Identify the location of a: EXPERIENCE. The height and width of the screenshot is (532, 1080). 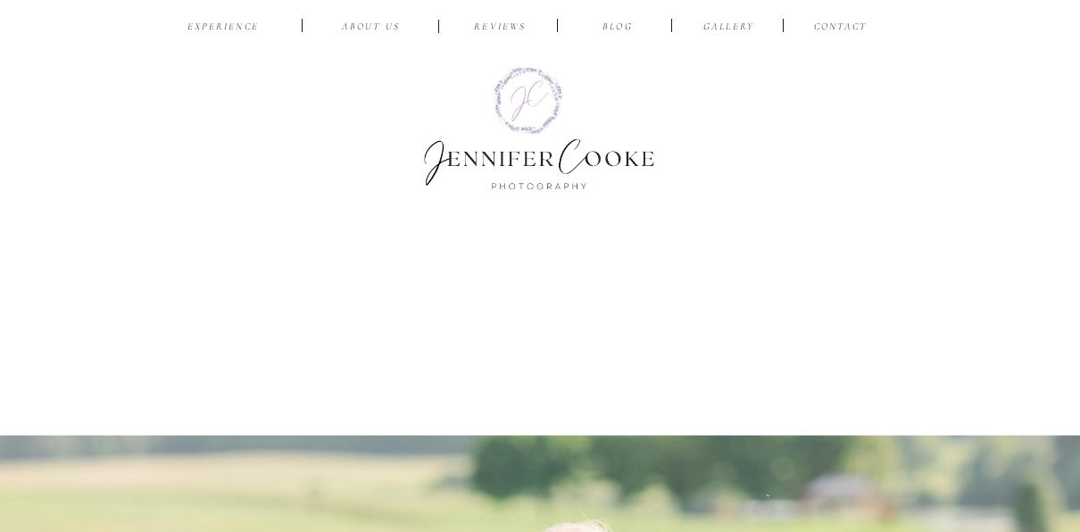
(223, 28).